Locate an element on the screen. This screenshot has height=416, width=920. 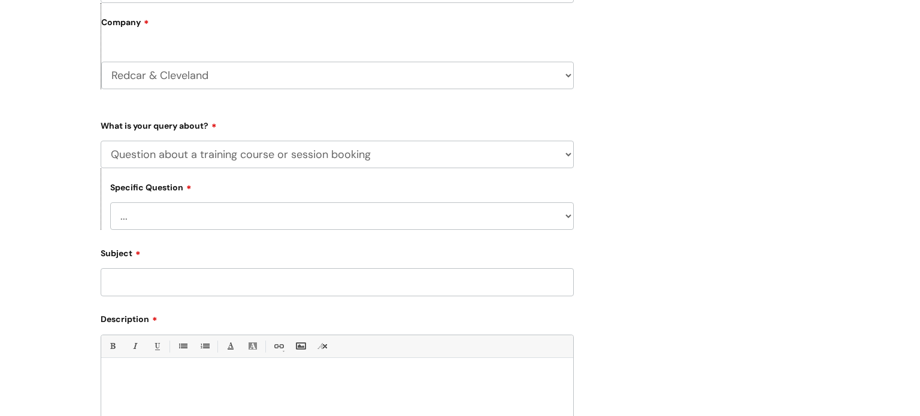
a: Underline(Ctrl-U) is located at coordinates (156, 346).